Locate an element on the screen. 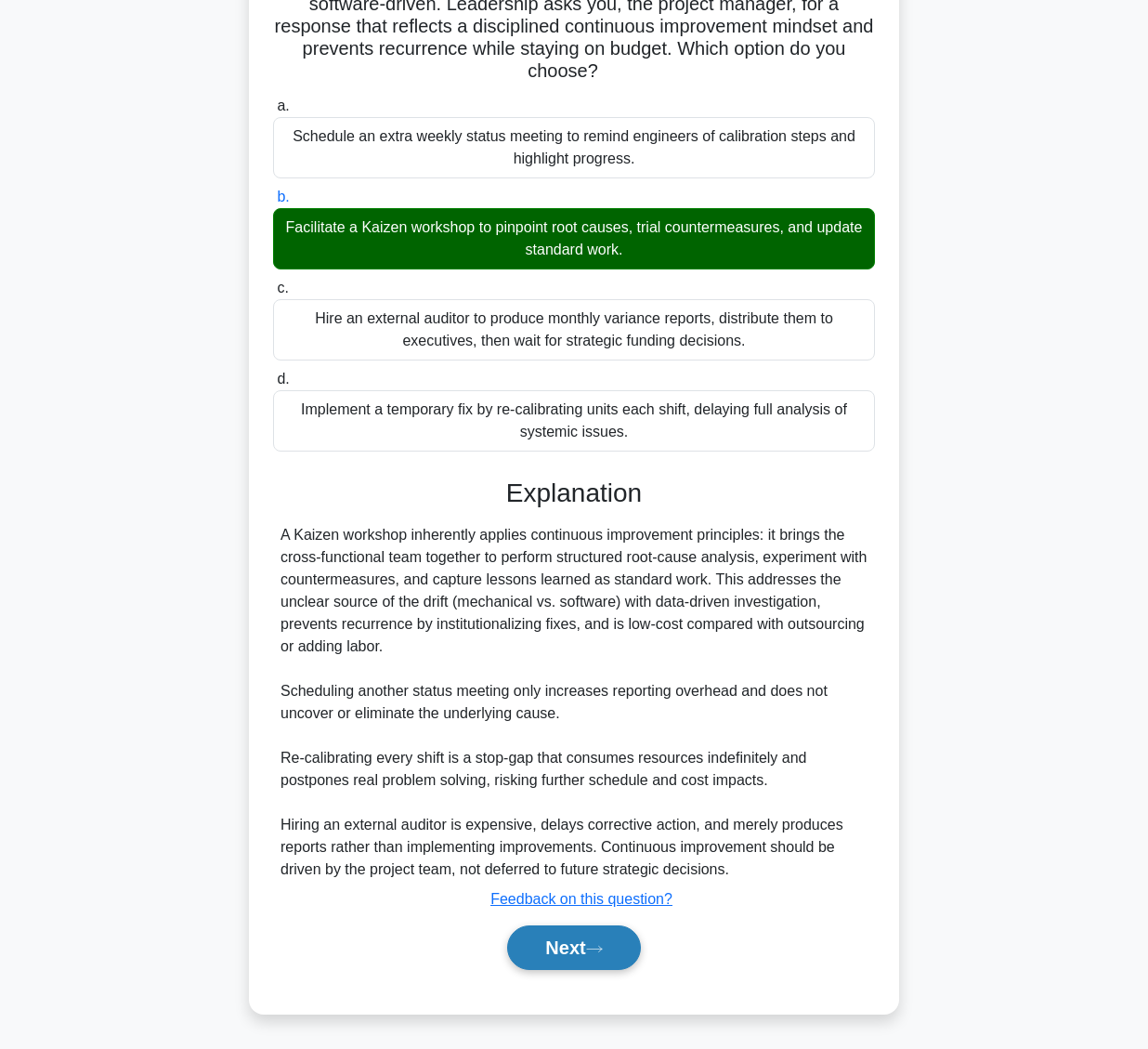 Image resolution: width=1148 pixels, height=1049 pixels. span: c. is located at coordinates (283, 287).